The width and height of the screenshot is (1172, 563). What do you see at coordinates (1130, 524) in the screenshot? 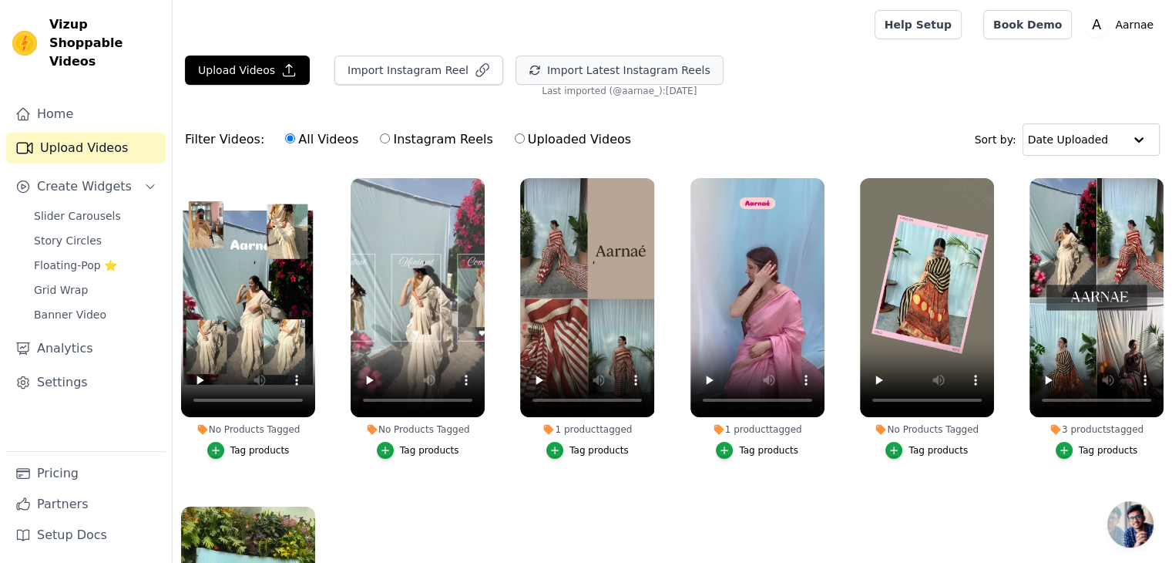
I see `div: Open chat` at bounding box center [1130, 524].